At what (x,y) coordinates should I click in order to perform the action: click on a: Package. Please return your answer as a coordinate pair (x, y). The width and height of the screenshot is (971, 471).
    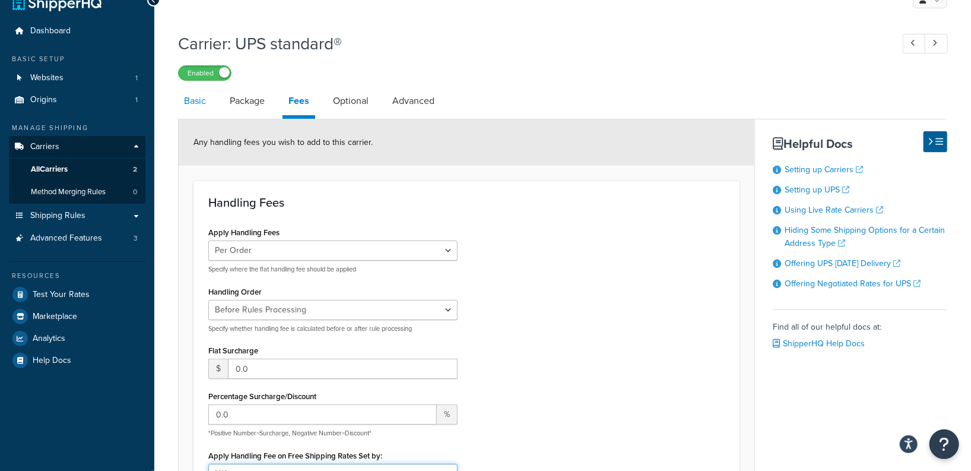
    Looking at the image, I should click on (247, 101).